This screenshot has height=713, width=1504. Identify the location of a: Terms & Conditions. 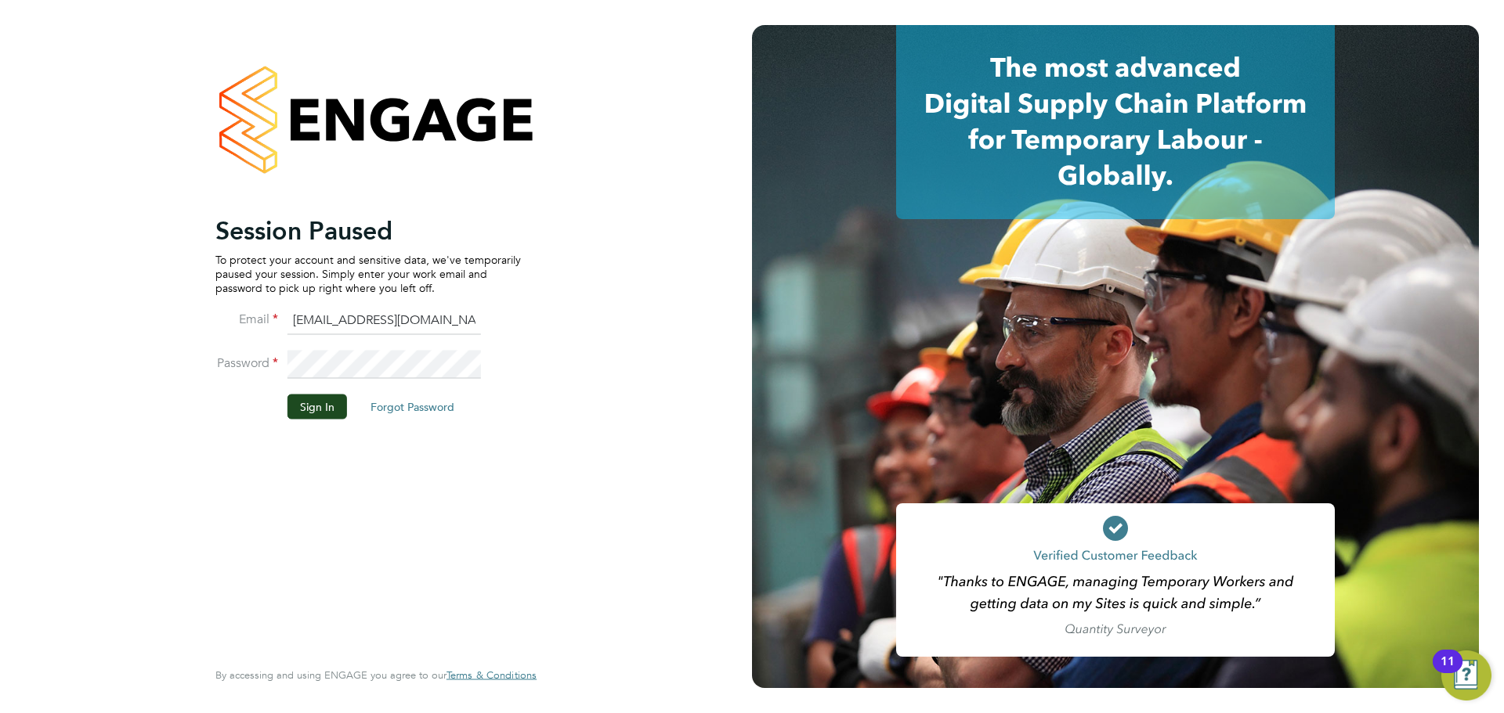
(491, 676).